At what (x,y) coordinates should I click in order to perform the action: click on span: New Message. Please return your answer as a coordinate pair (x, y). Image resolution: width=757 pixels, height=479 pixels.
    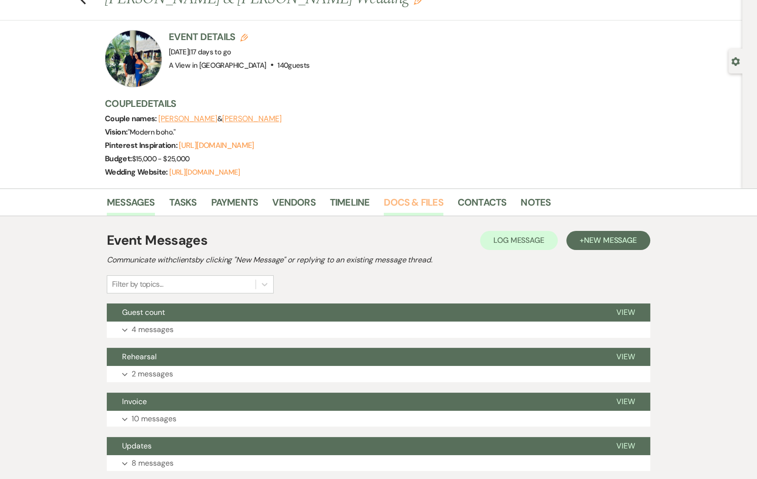
    Looking at the image, I should click on (610, 240).